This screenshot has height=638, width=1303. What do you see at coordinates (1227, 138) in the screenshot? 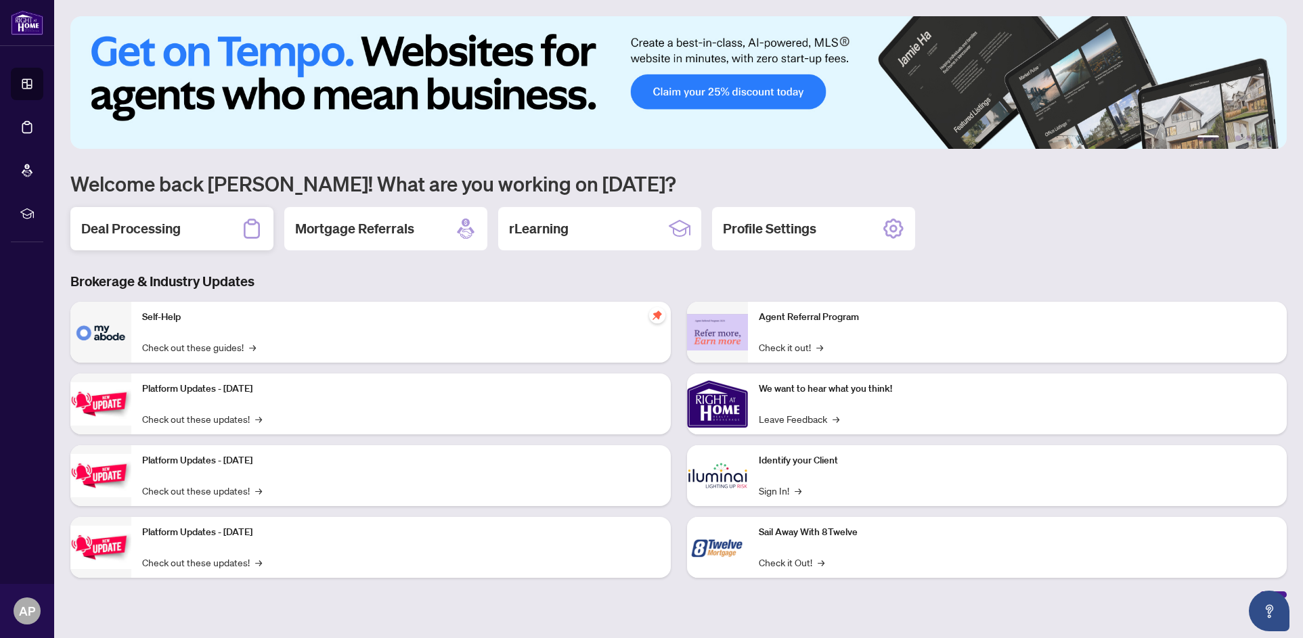
I see `button: 2` at bounding box center [1227, 138].